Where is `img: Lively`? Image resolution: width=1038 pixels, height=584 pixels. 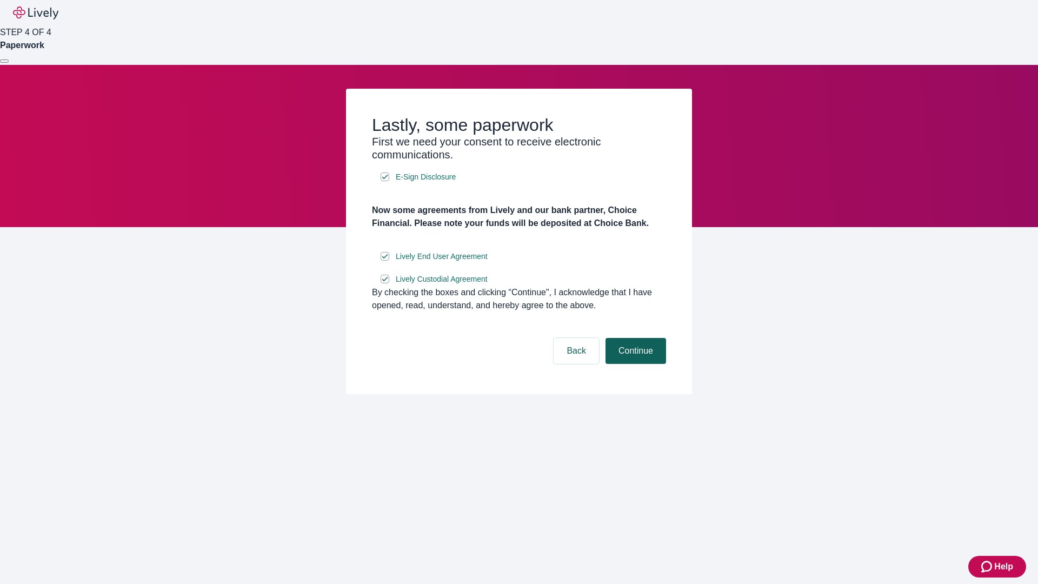
img: Lively is located at coordinates (36, 13).